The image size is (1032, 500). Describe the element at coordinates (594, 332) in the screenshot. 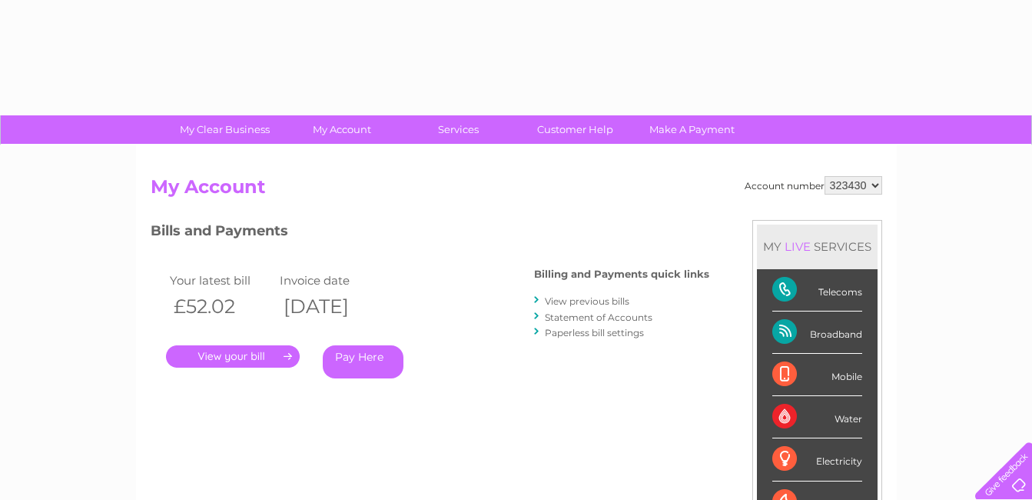

I see `a: Paperless bill settings` at that location.